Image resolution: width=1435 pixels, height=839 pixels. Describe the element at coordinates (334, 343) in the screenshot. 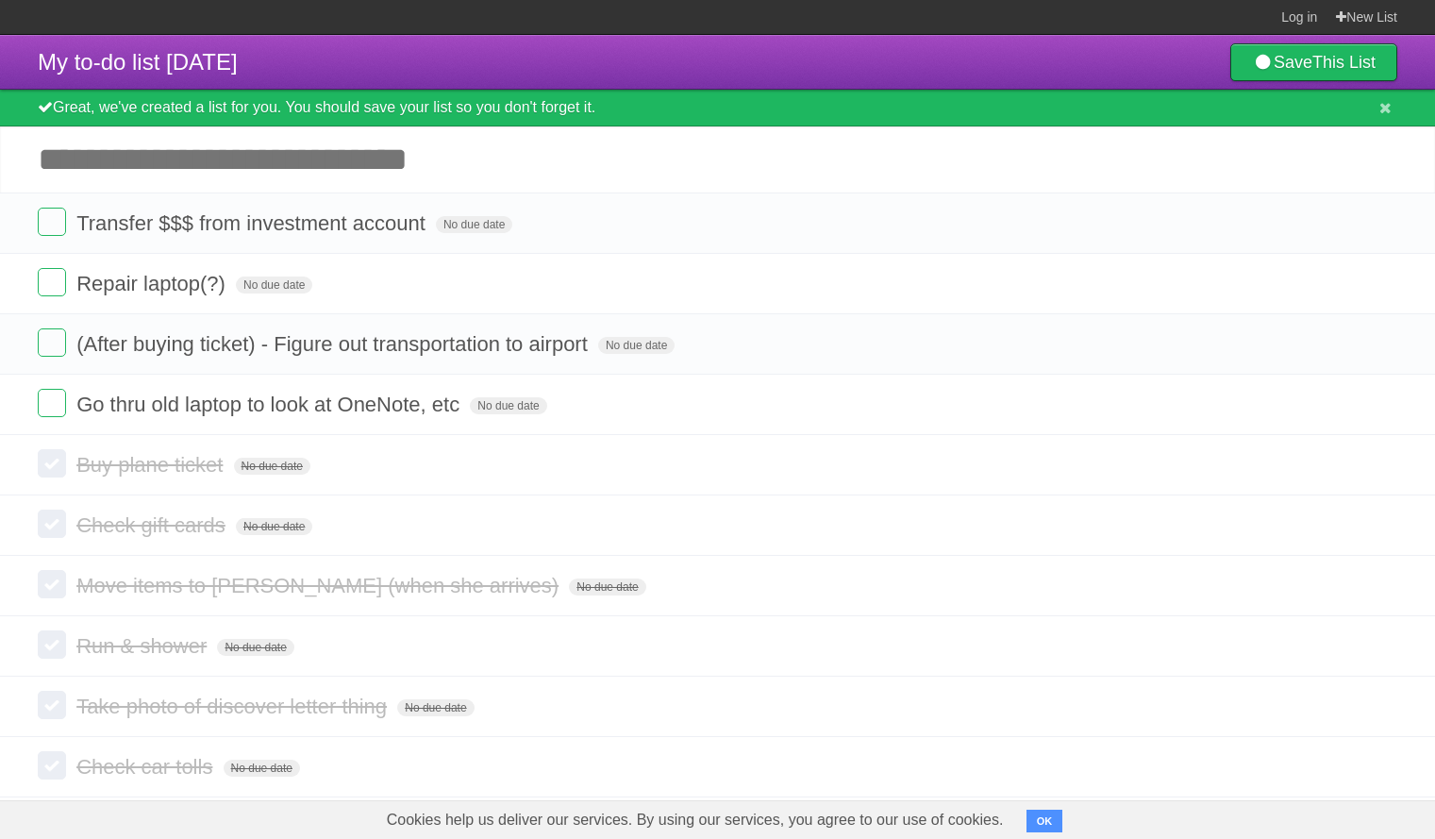

I see `span: (After buying ticket) - Figure out transportation to airport` at that location.